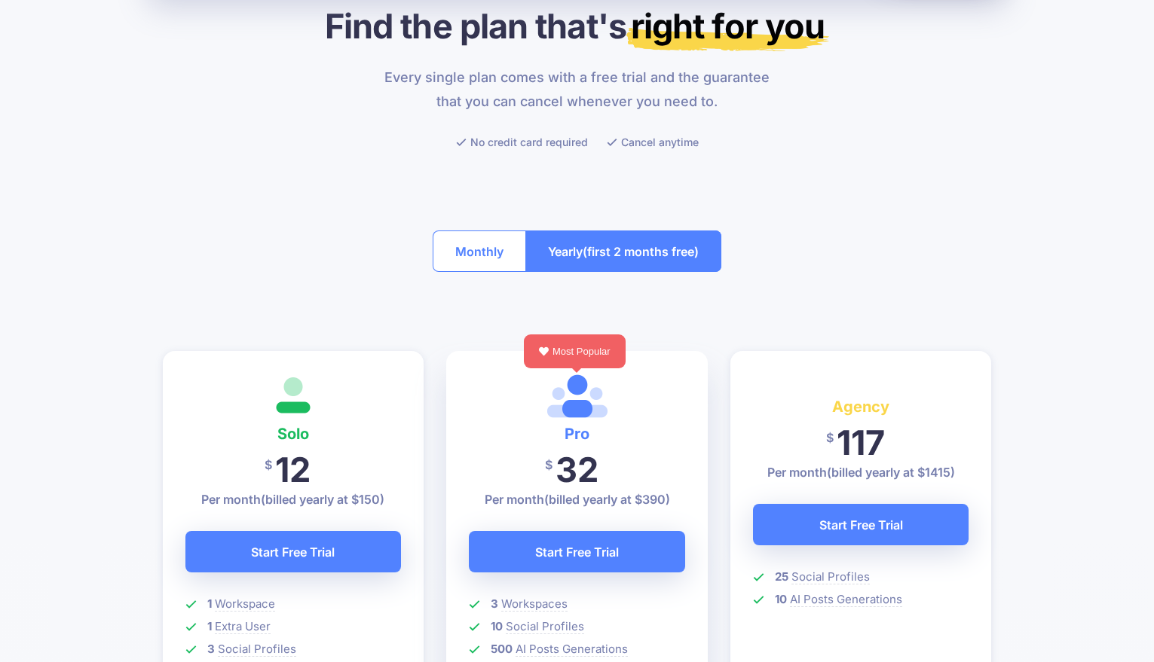 The image size is (1154, 662). What do you see at coordinates (501, 649) in the screenshot?
I see `b: 500` at bounding box center [501, 649].